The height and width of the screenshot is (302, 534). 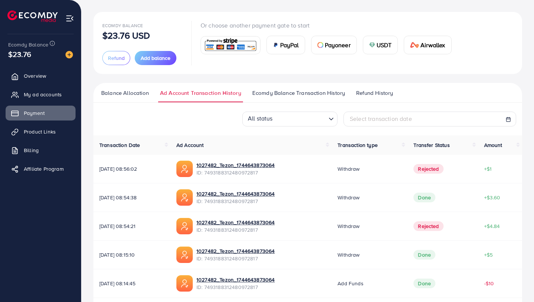 I want to click on input: Search for option, so click(x=300, y=119).